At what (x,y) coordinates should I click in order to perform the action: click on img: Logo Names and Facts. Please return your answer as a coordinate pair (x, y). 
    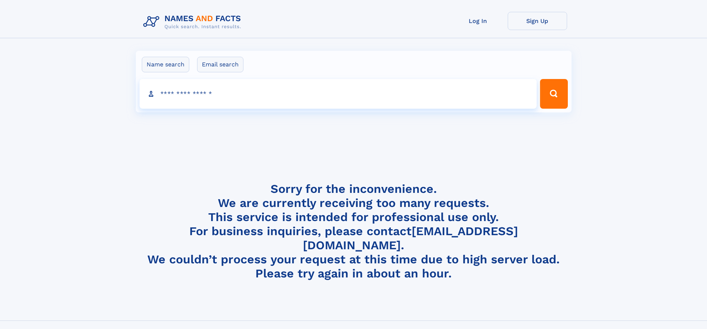
    Looking at the image, I should click on (194, 22).